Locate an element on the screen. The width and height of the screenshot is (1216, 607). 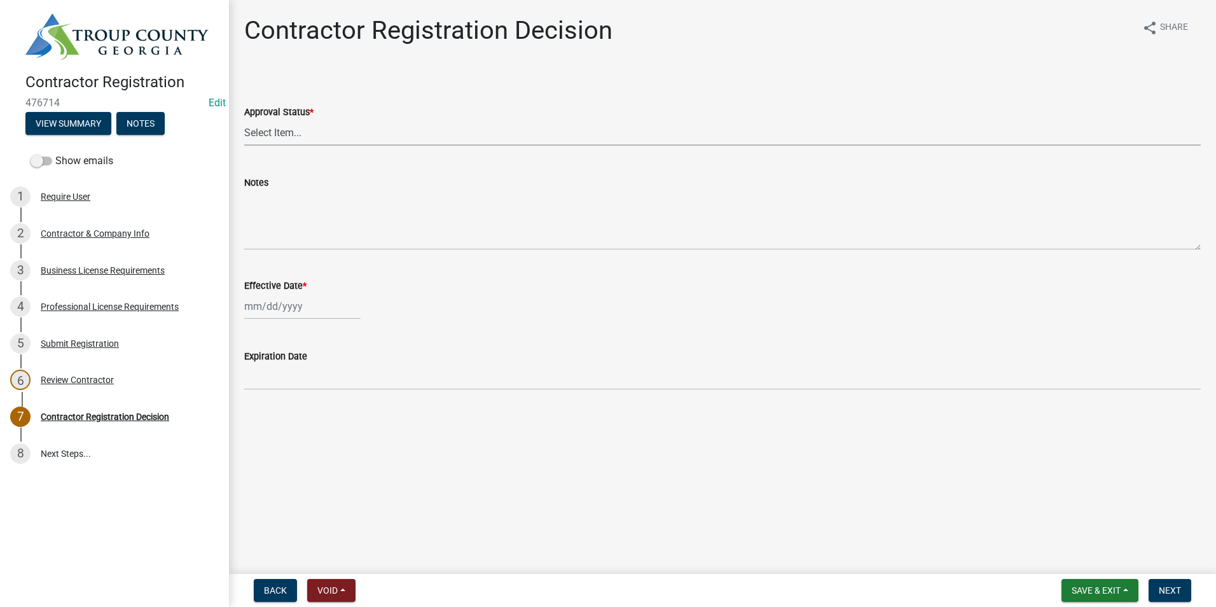
span: 476714 is located at coordinates (115, 102).